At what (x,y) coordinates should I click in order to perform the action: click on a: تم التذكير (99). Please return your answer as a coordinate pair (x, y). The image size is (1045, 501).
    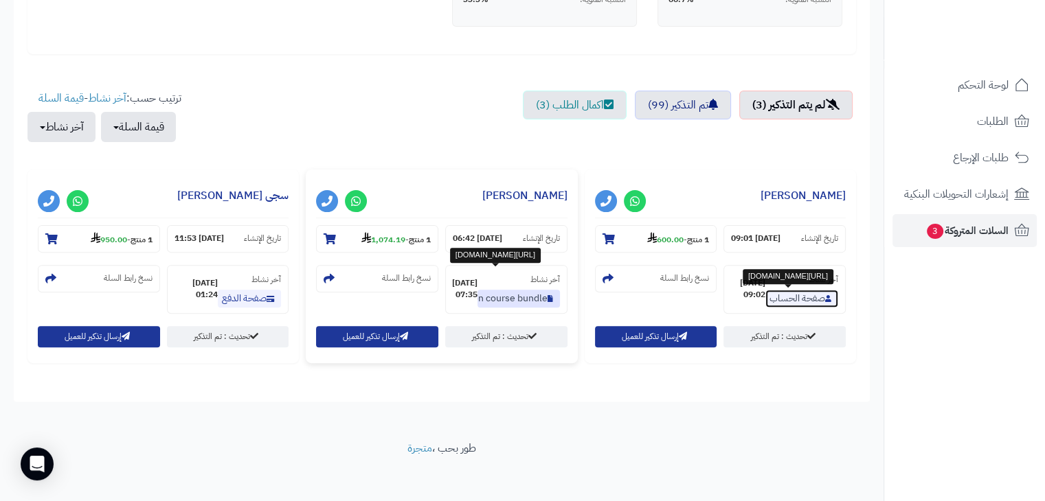
    Looking at the image, I should click on (683, 105).